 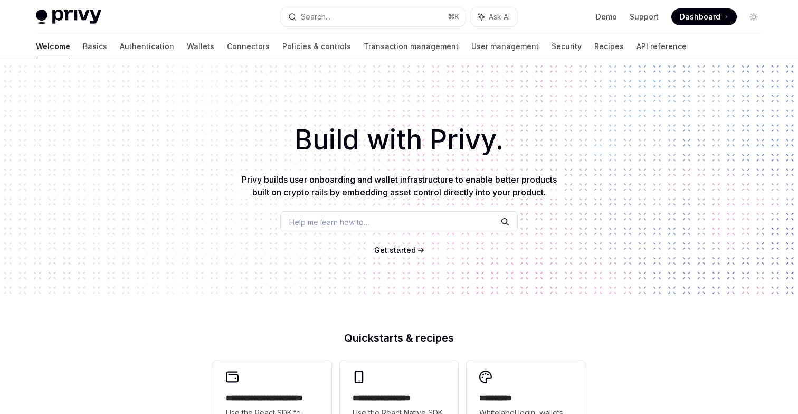 I want to click on a: Security, so click(x=566, y=46).